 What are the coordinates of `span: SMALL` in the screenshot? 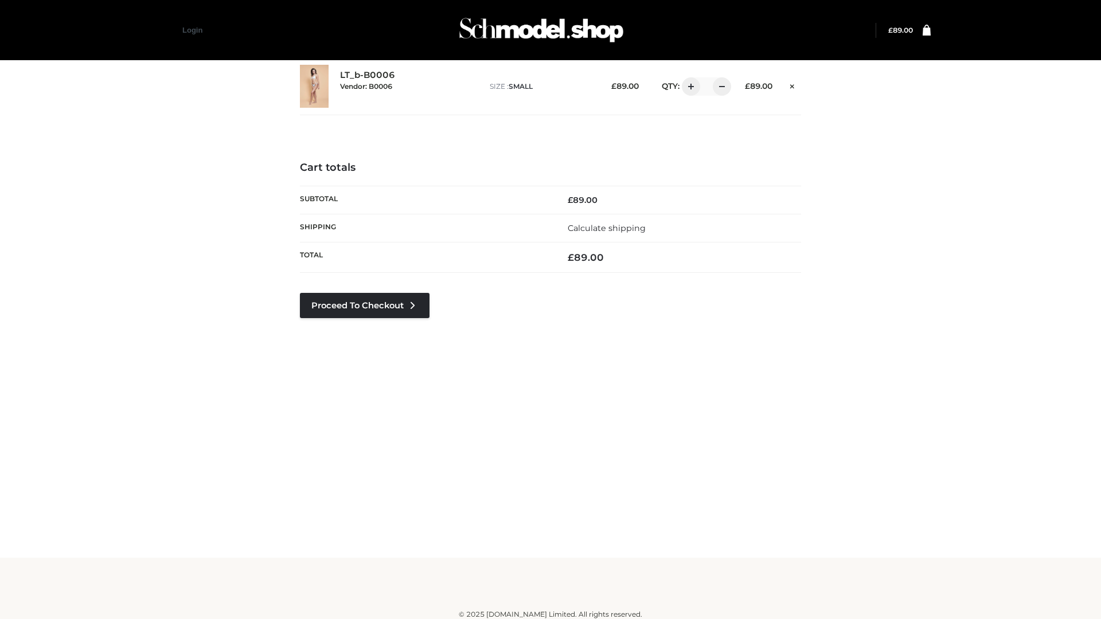 It's located at (521, 86).